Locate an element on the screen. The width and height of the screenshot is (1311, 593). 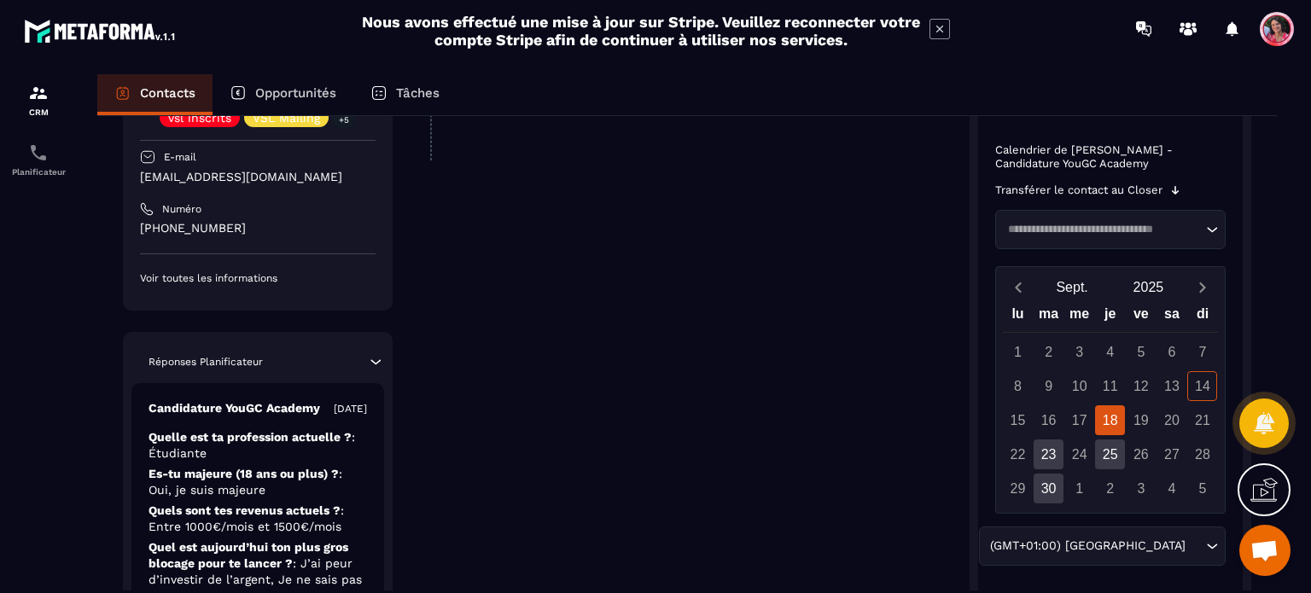
div: 28 is located at coordinates (1202, 454).